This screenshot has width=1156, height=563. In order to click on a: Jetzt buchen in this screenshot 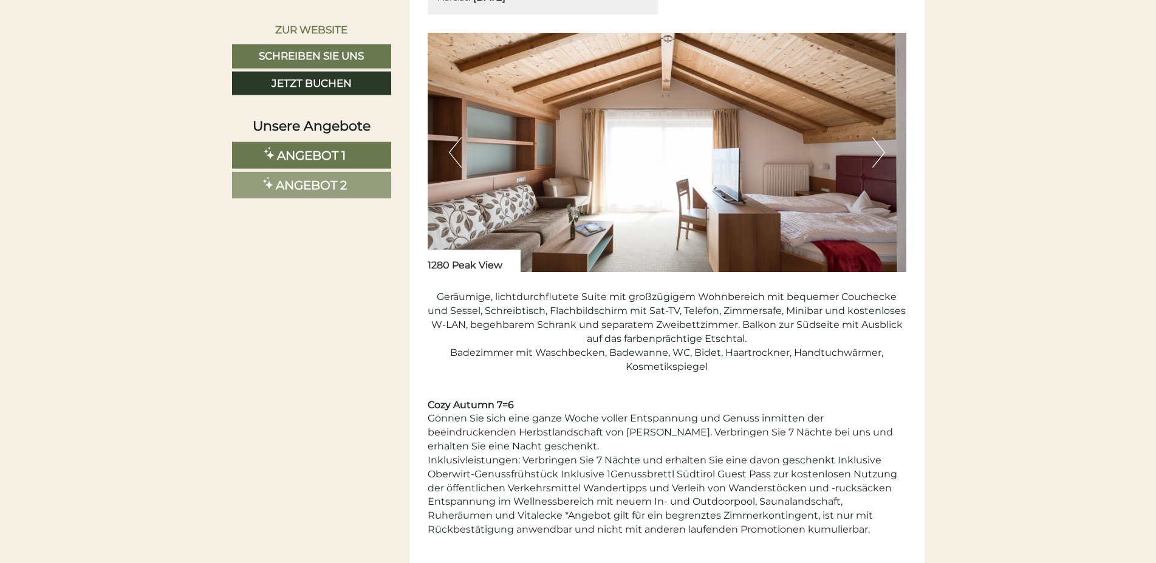, I will do `click(312, 84)`.